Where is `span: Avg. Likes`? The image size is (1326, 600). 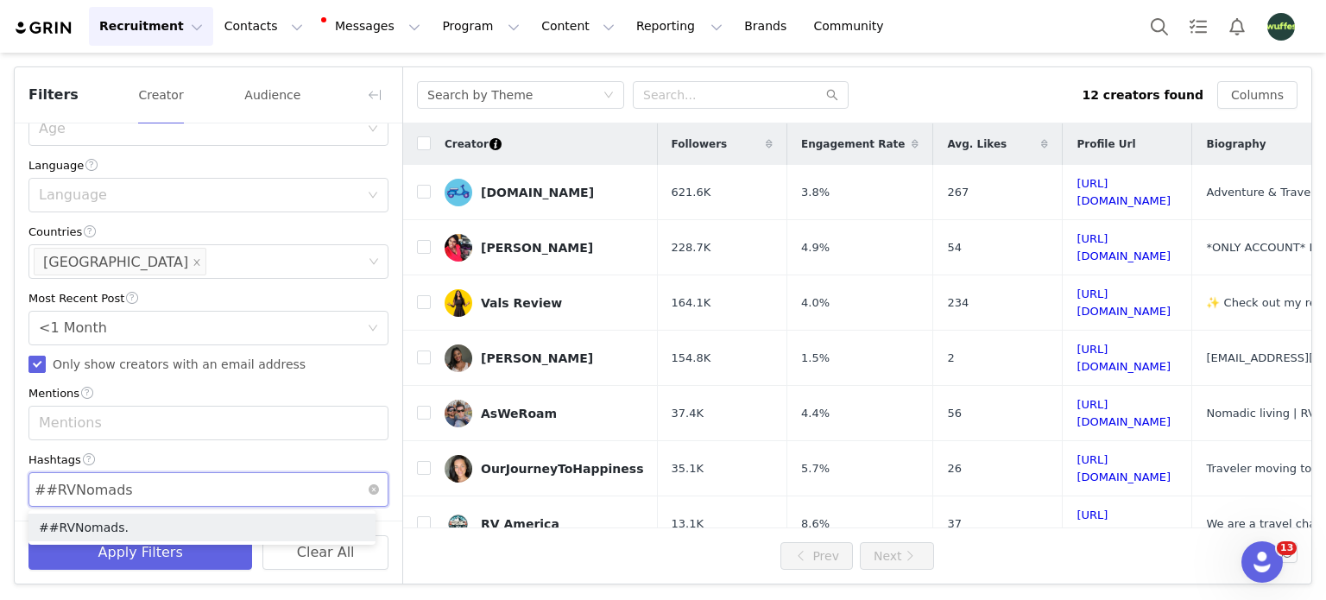 span: Avg. Likes is located at coordinates (976, 144).